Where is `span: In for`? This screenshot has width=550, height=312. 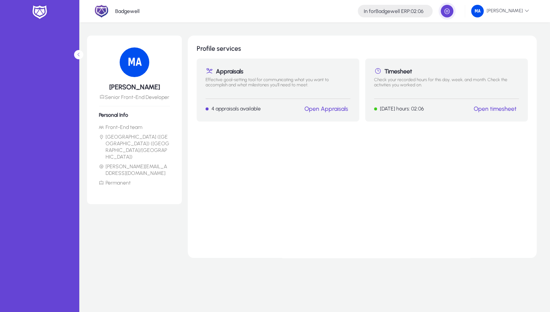
span: In for is located at coordinates (369, 11).